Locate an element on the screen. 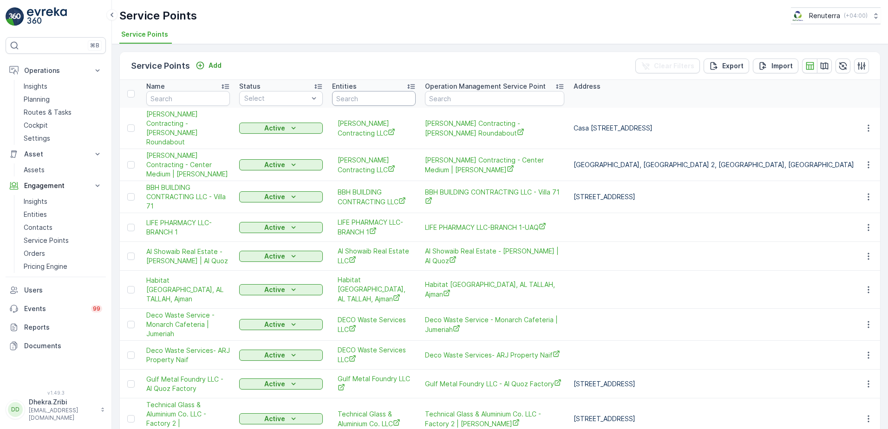 This screenshot has width=888, height=429. span: Gulf Metal Foundry LLC - Al Quoz Factory is located at coordinates (495, 384).